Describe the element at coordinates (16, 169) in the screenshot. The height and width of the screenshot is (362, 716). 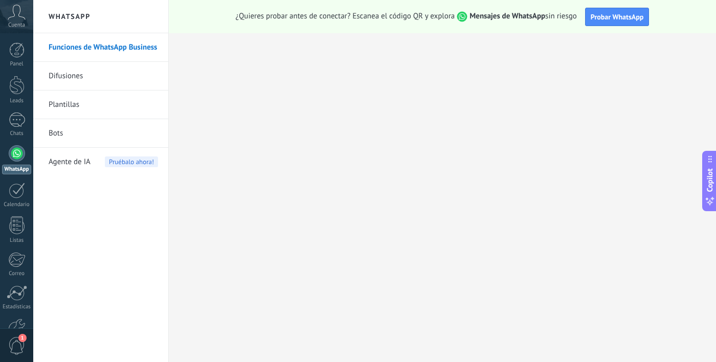
I see `div: WhatsApp` at that location.